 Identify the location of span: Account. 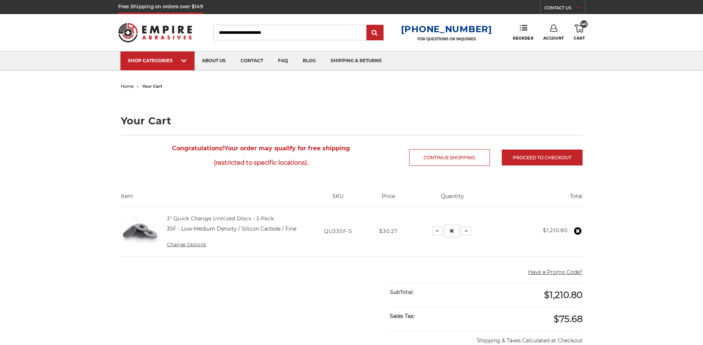
(553, 38).